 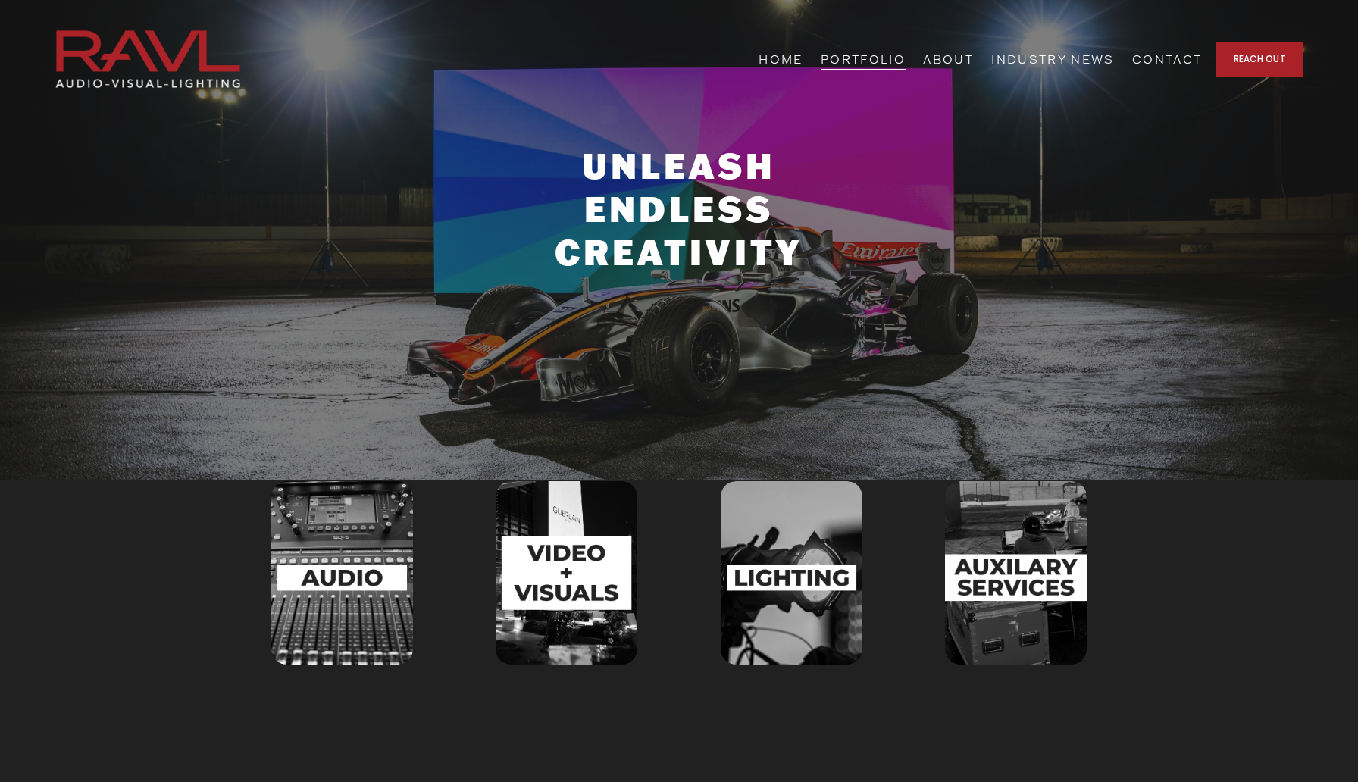 I want to click on a: CONTACT, so click(x=1167, y=59).